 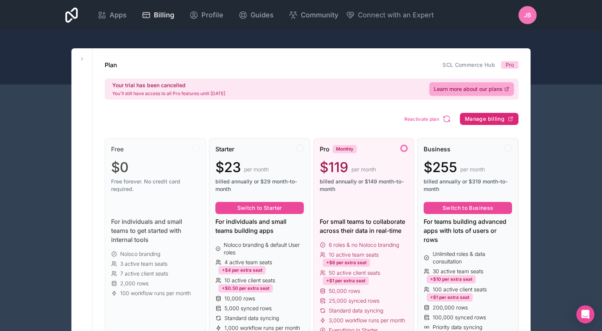 I want to click on span: 7 active client seats, so click(x=144, y=274).